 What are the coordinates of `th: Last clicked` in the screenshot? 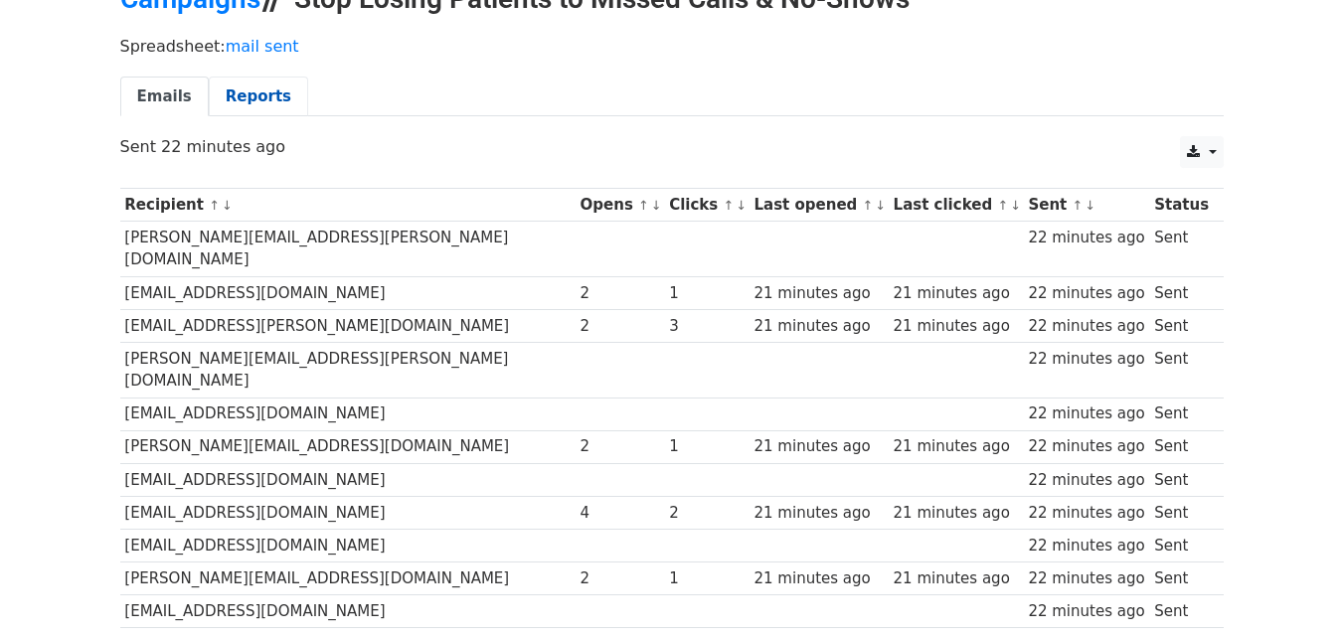 It's located at (957, 205).